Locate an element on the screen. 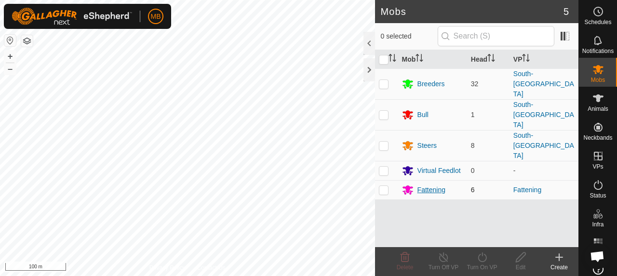  span: Neckbands is located at coordinates (597, 138).